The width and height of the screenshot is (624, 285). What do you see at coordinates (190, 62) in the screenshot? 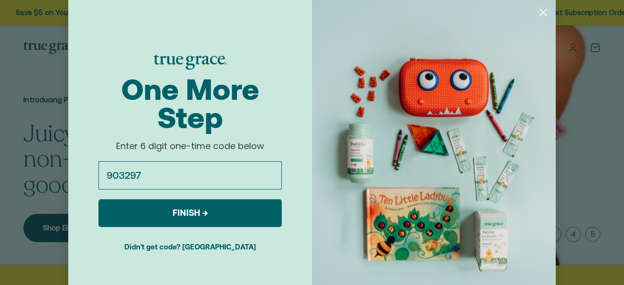
I see `img: 18be5d14-aba7-4724-9449-be68293c42cd.png` at bounding box center [190, 62].